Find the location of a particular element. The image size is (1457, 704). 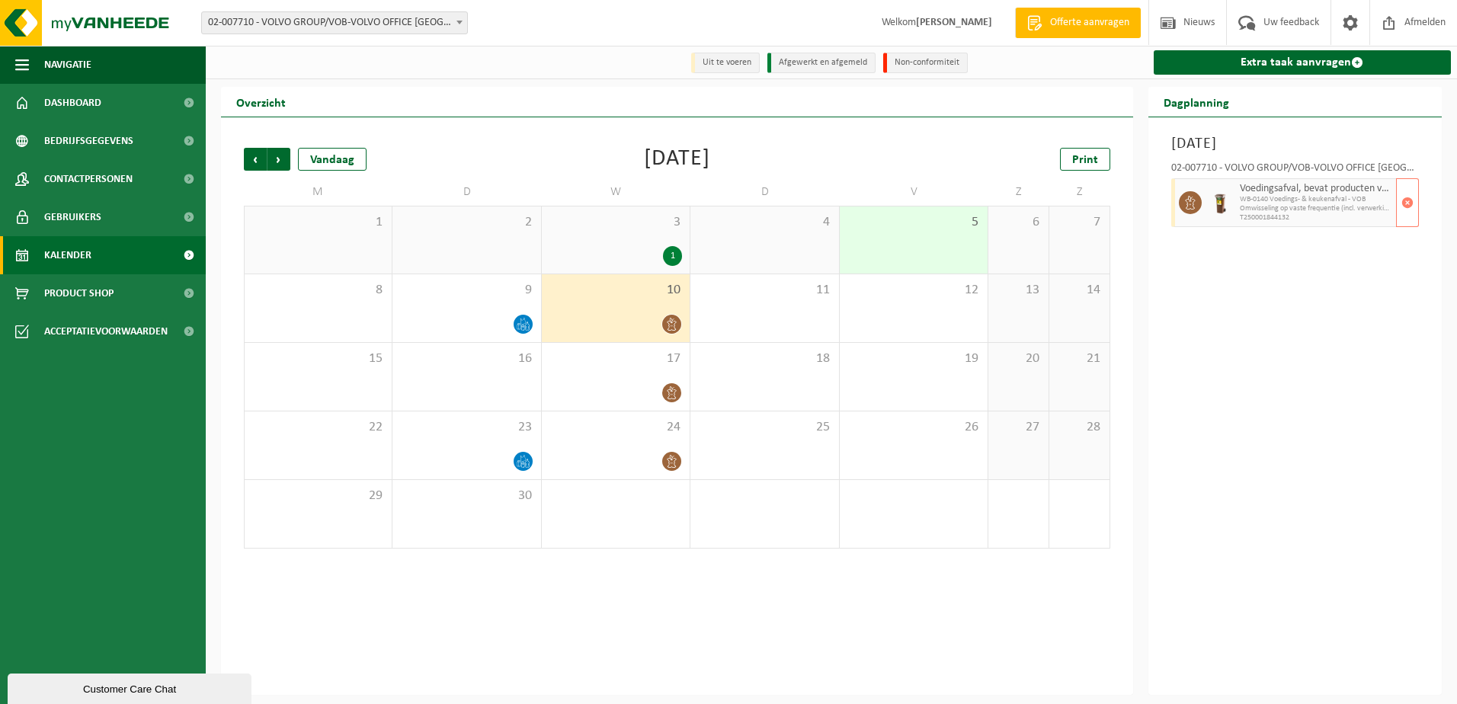

h2: Overzicht is located at coordinates (261, 101).